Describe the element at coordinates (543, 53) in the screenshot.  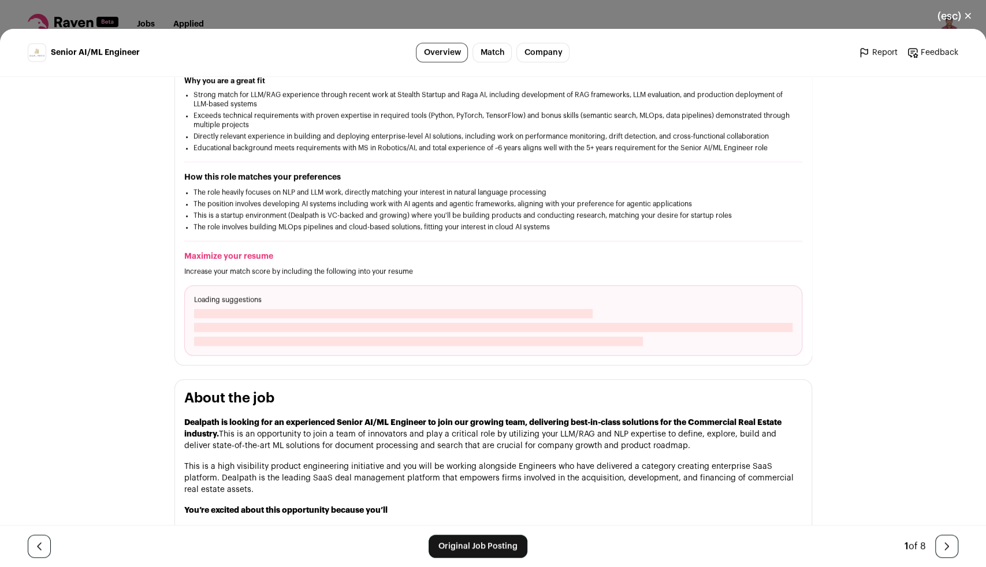
I see `a: Company` at that location.